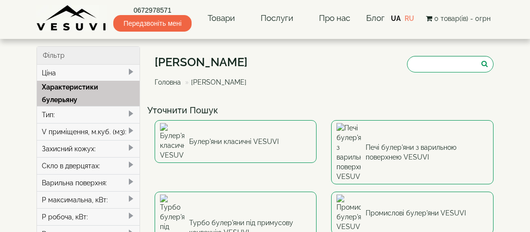  Describe the element at coordinates (88, 114) in the screenshot. I see `div: Тип:` at that location.